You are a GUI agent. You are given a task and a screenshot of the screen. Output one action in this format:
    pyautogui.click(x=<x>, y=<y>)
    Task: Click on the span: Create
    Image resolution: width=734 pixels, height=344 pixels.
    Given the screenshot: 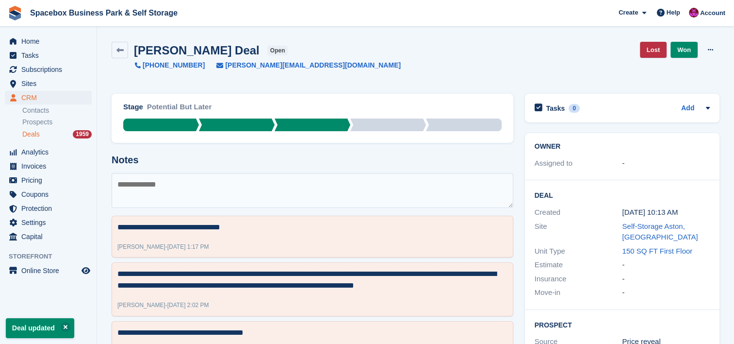 What is the action you would take?
    pyautogui.click(x=629, y=13)
    